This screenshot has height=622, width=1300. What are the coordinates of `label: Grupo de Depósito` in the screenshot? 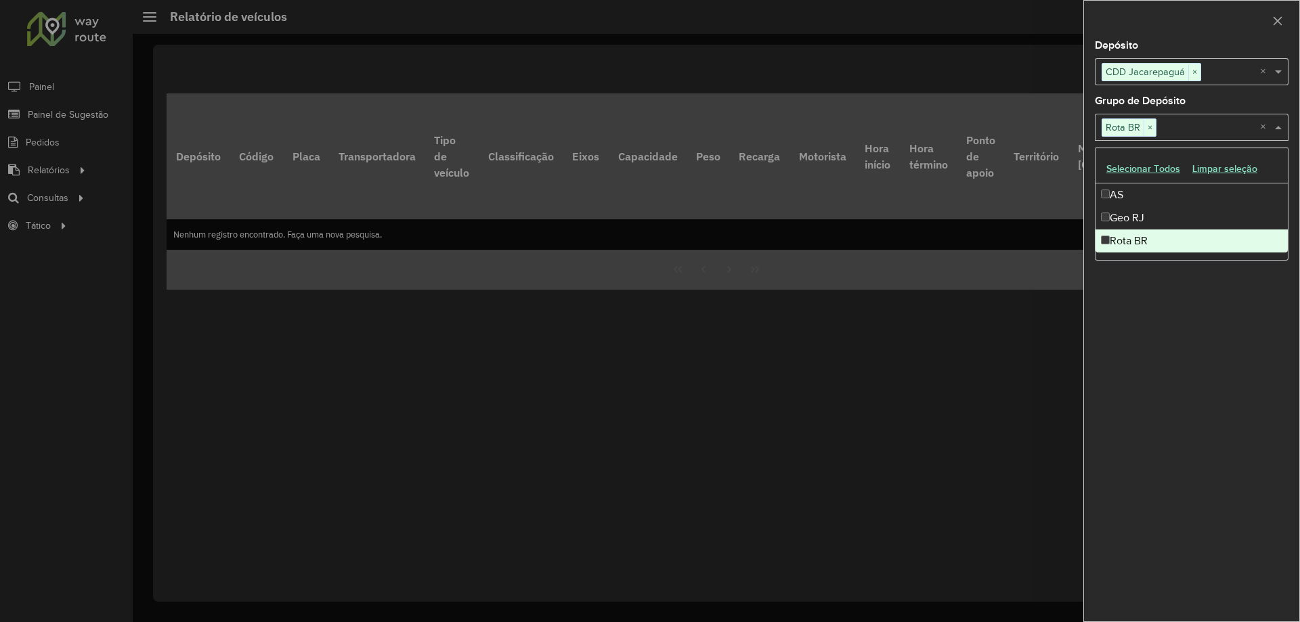 It's located at (1140, 101).